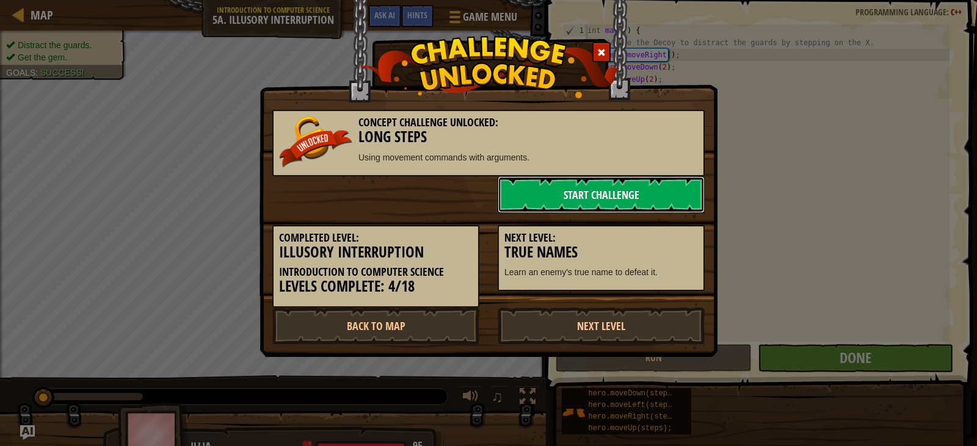 This screenshot has height=446, width=977. I want to click on img: unlocked_banner.png, so click(316, 142).